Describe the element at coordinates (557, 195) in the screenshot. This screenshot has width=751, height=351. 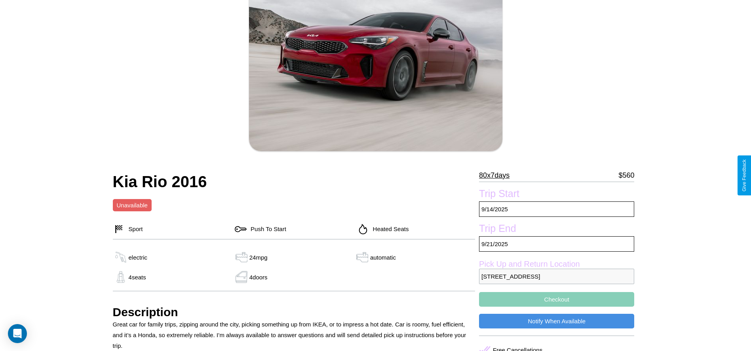
I see `label: Trip Start` at that location.